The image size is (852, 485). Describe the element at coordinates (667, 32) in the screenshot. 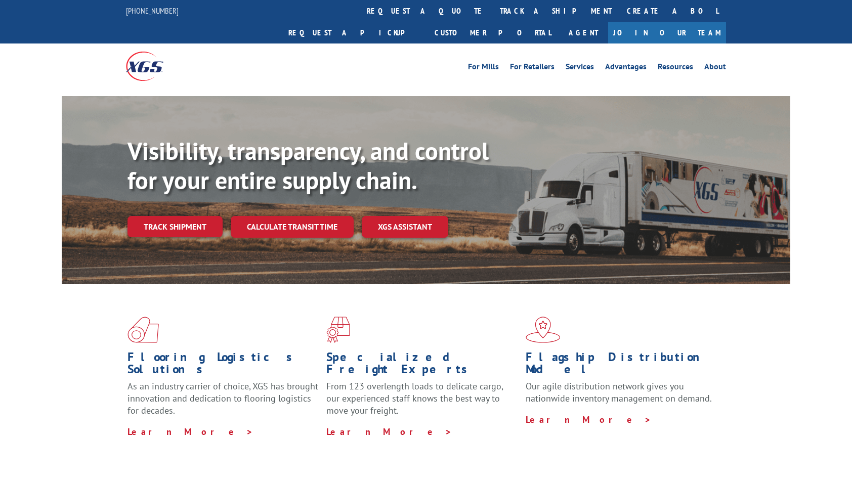

I see `a: Join Our Team` at that location.